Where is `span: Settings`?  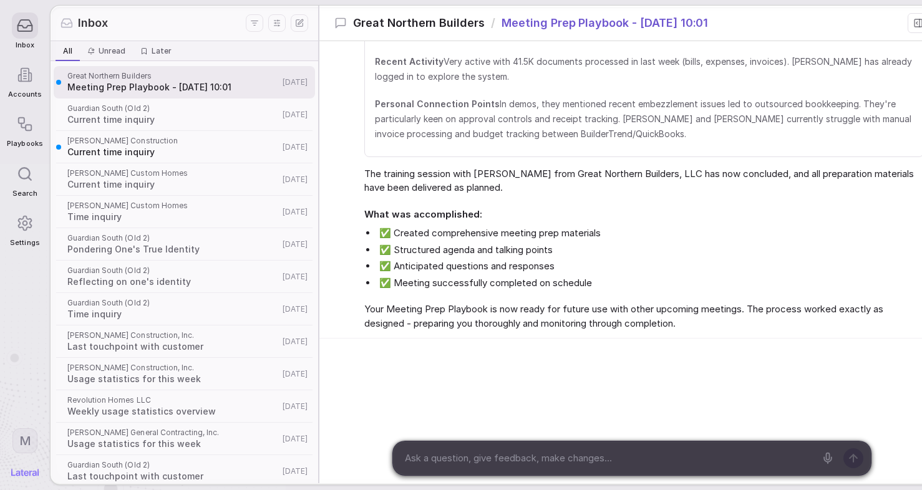 span: Settings is located at coordinates (24, 243).